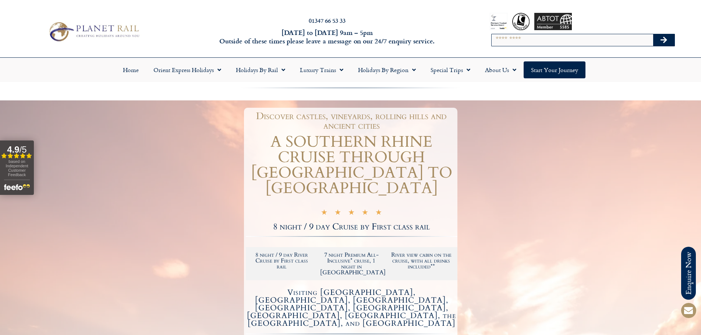  What do you see at coordinates (351, 121) in the screenshot?
I see `h1: Discover castles, vineyards, rolling hills and ancient cities` at bounding box center [351, 121].